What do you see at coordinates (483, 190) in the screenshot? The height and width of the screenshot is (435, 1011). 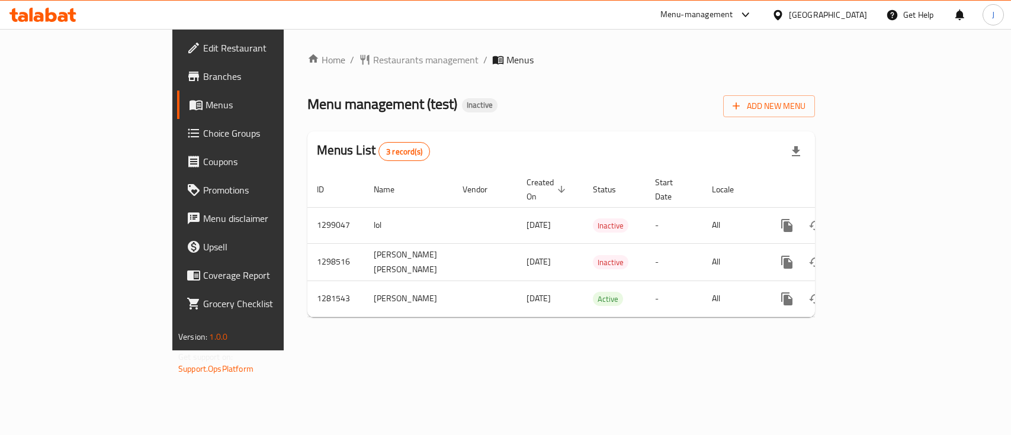 I see `span: Vendor` at bounding box center [483, 190].